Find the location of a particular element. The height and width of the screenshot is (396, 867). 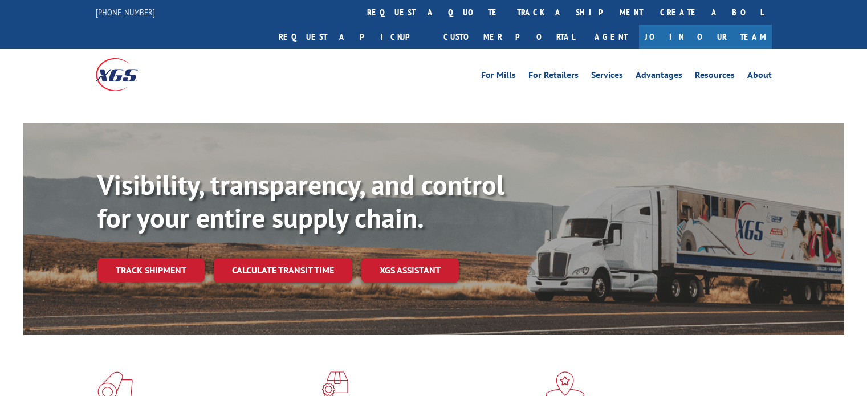

a: Track shipment is located at coordinates (151, 270).